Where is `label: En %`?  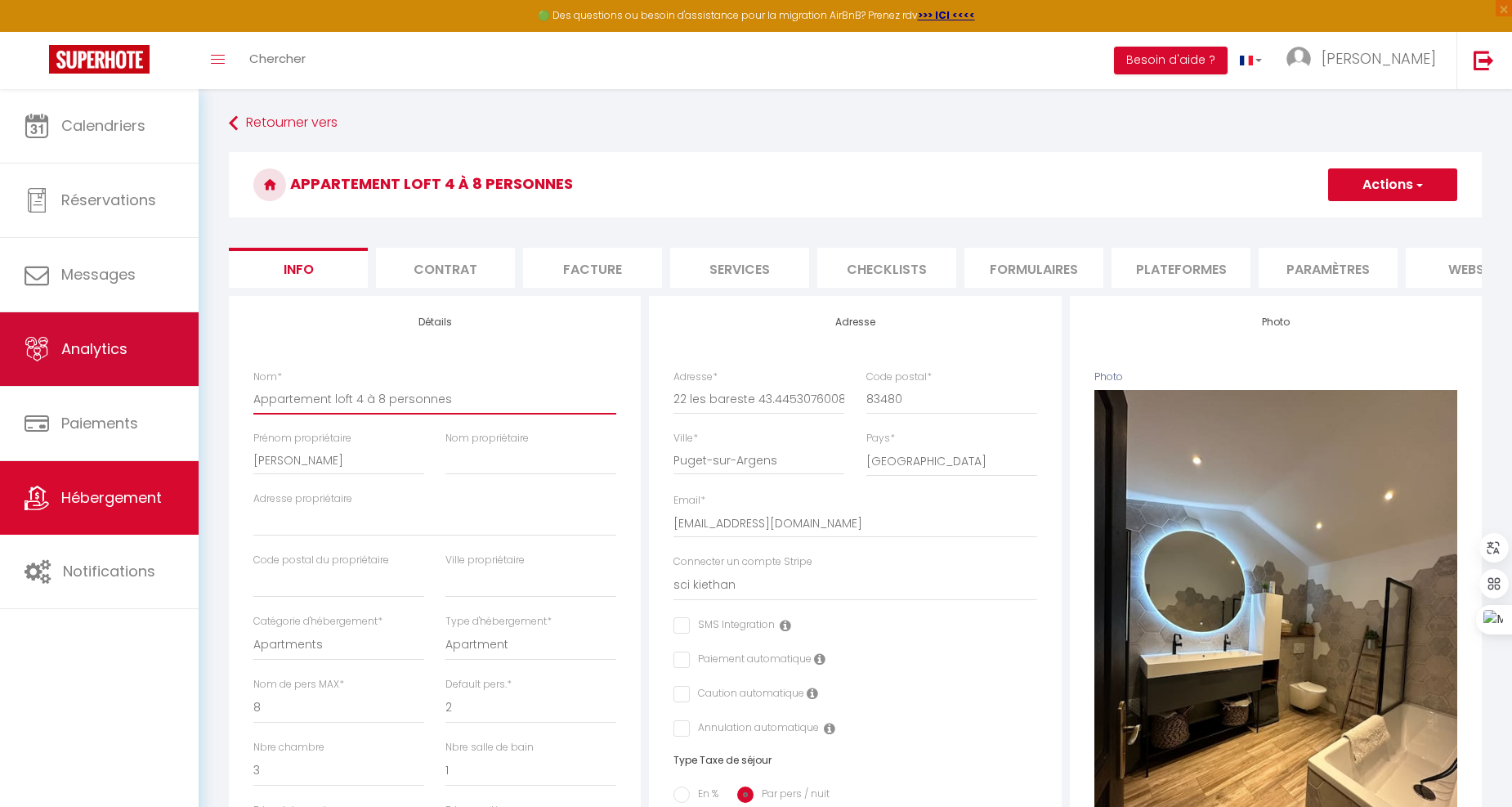 label: En % is located at coordinates (703, 795).